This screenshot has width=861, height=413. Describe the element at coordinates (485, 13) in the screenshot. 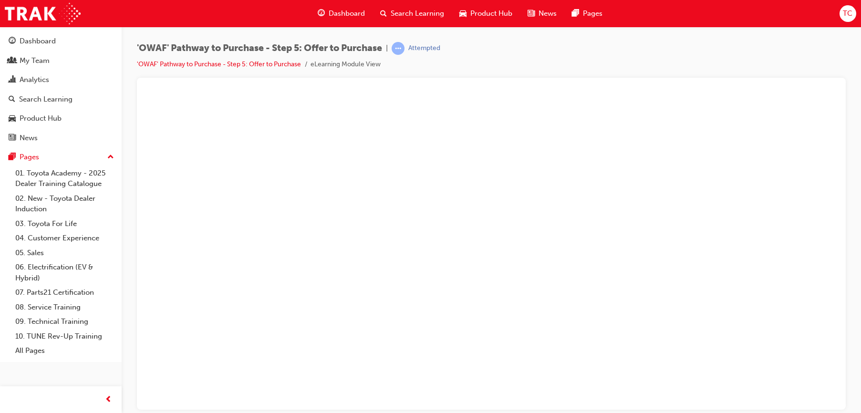

I see `a: car-iconProduct Hub` at that location.